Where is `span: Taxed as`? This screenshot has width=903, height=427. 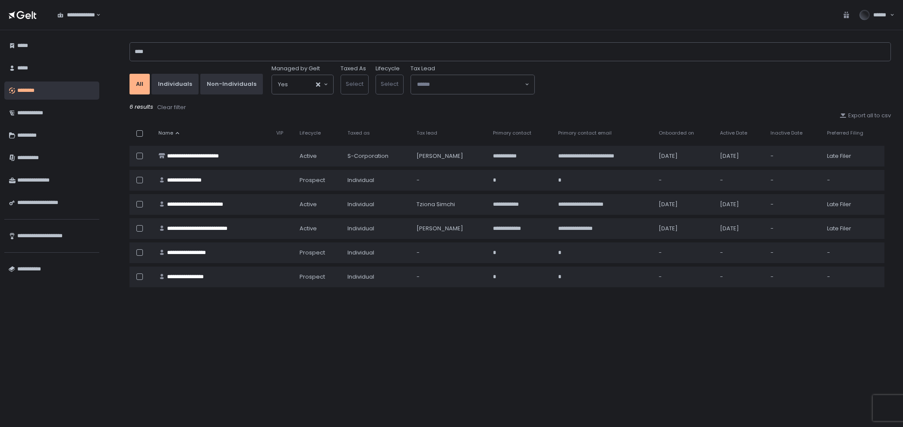
span: Taxed as is located at coordinates (359, 133).